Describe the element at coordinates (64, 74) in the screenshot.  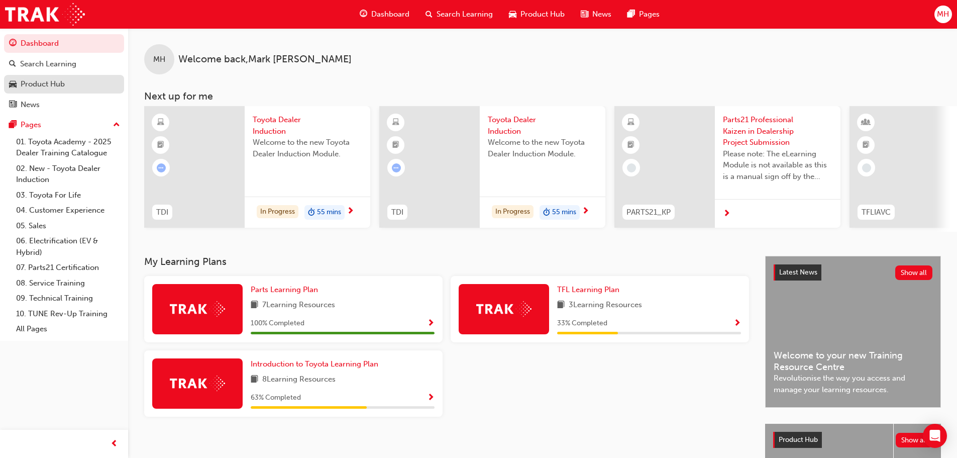
I see `button: DashboardSearch LearningProduct HubNews` at that location.